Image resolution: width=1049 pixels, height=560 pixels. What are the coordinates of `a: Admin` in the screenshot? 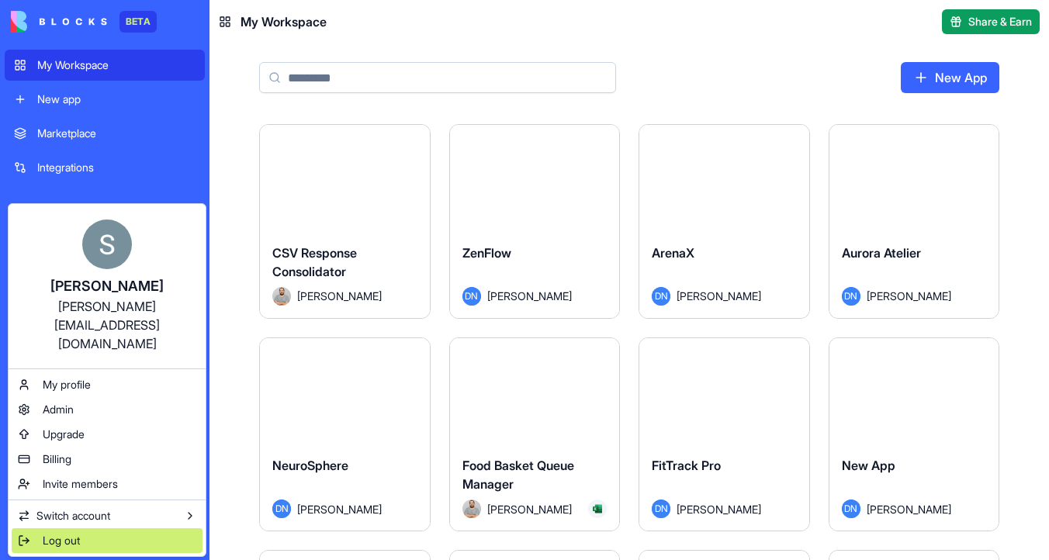 It's located at (107, 410).